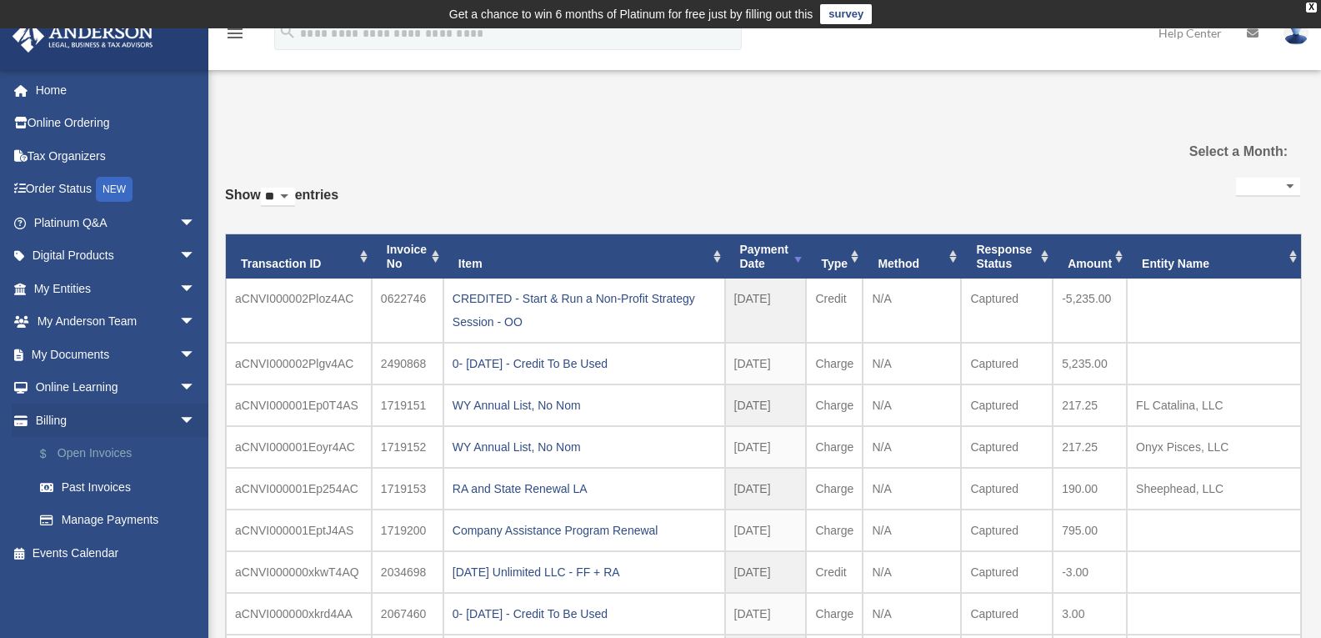  I want to click on a: menu, so click(235, 36).